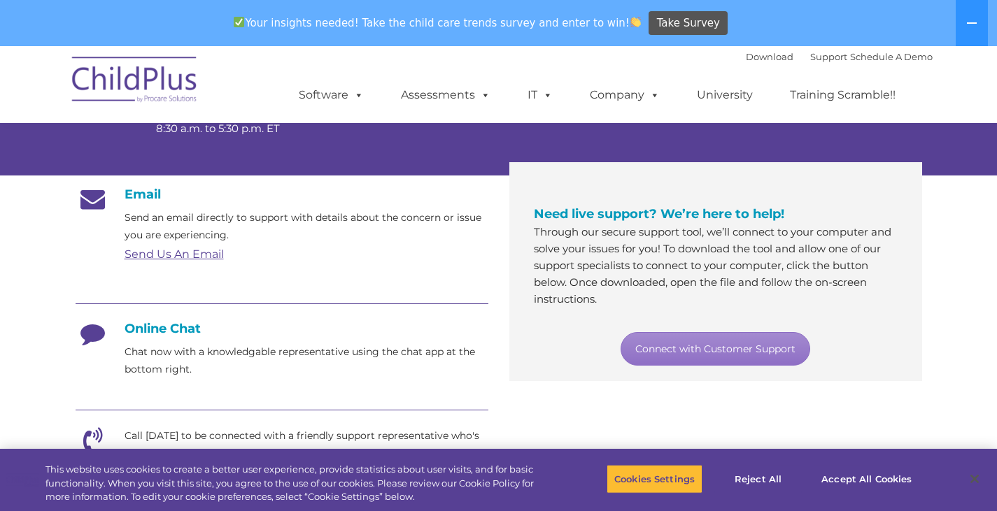 The image size is (997, 511). Describe the element at coordinates (625, 95) in the screenshot. I see `a: Company` at that location.